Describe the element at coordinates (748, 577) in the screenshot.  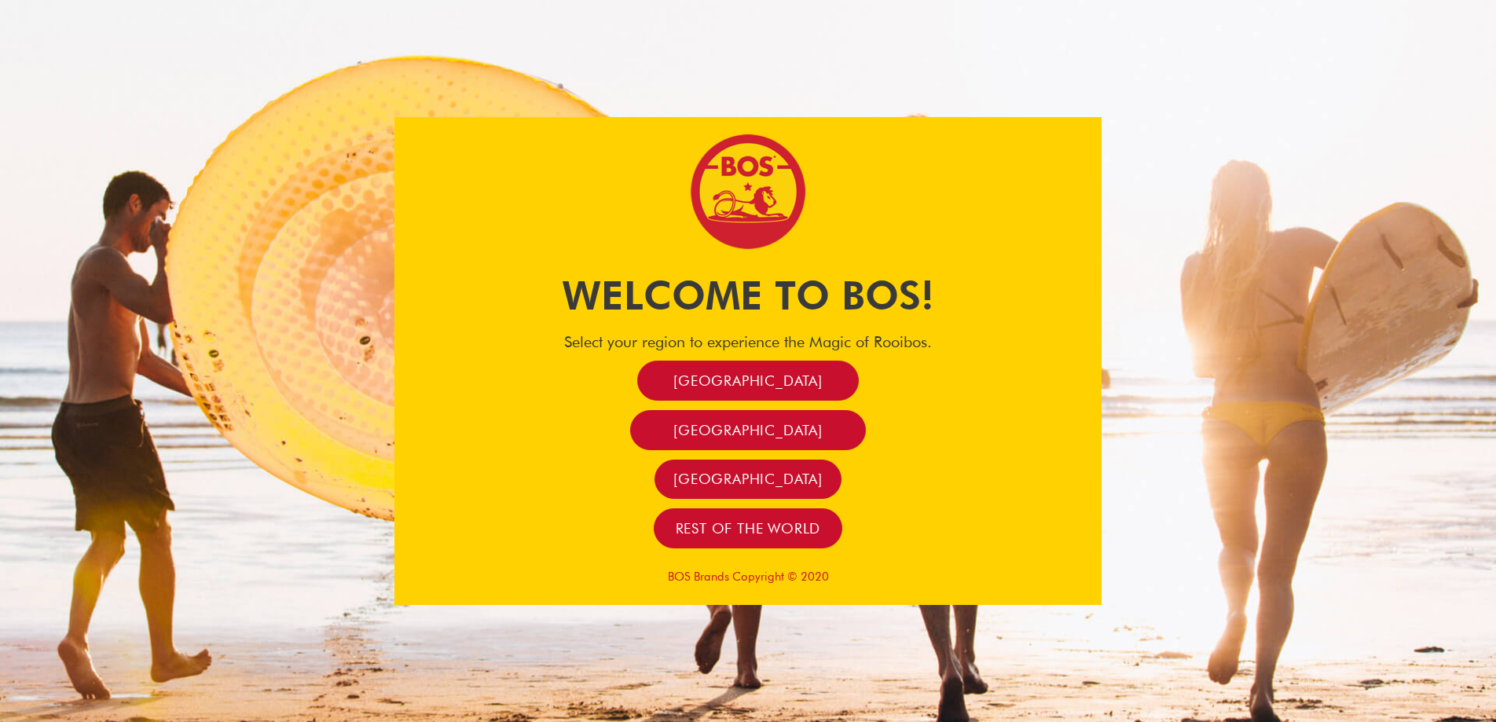
I see `p: BOS Brands Copyright © 2020` at that location.